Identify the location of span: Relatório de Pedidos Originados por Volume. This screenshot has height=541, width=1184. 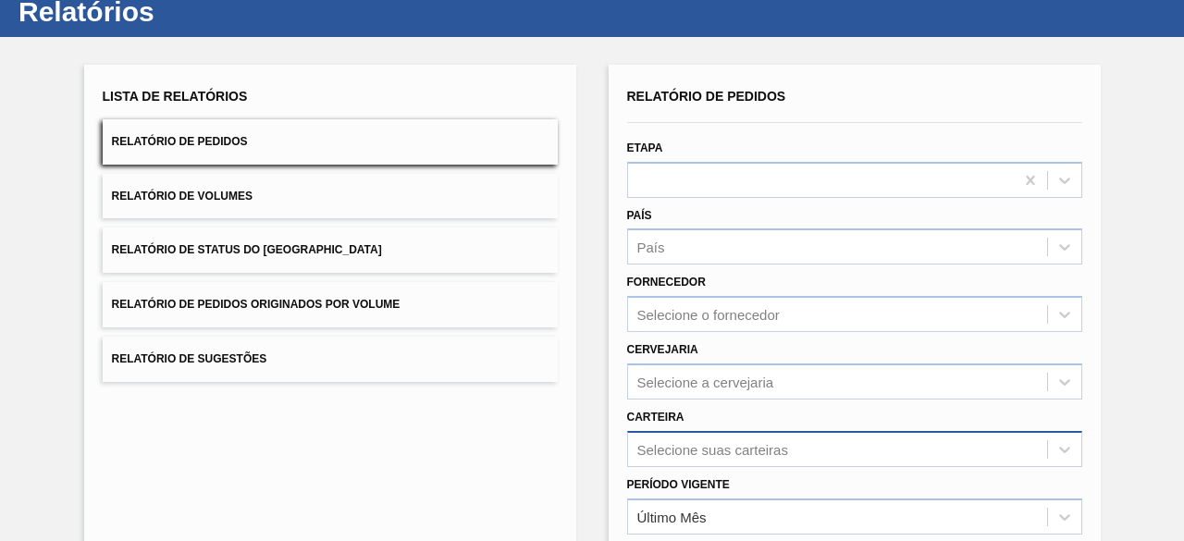
(256, 304).